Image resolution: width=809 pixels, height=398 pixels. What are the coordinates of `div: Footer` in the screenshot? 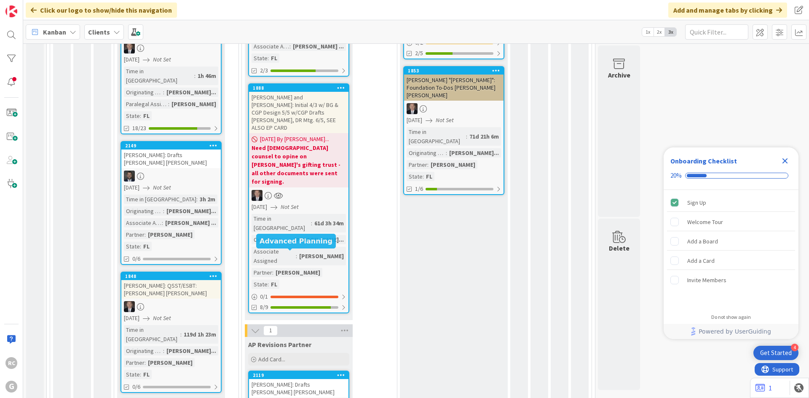 It's located at (731, 332).